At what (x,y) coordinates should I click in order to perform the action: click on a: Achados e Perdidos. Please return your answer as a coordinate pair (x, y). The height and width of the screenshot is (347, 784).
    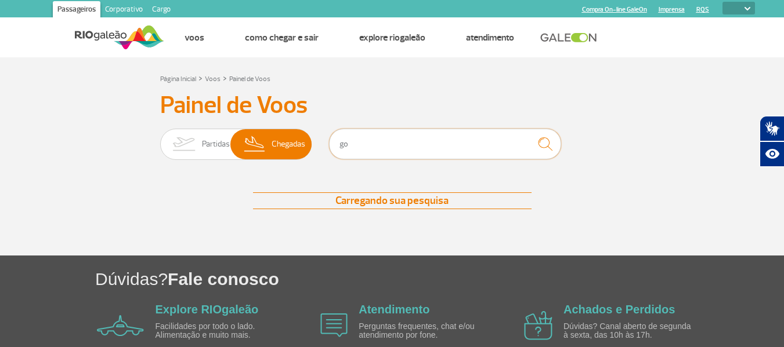
    Looking at the image, I should click on (619, 310).